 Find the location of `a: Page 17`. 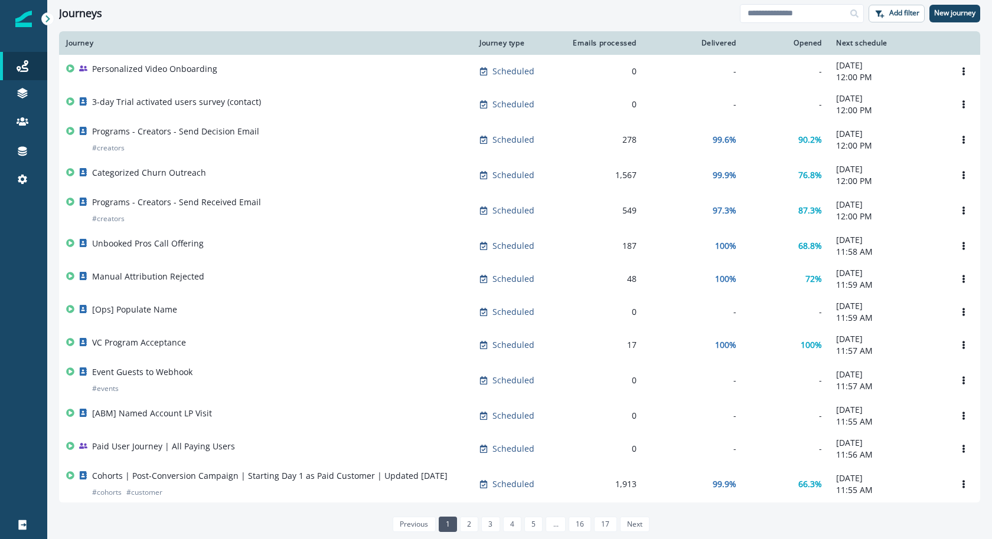

a: Page 17 is located at coordinates (605, 525).